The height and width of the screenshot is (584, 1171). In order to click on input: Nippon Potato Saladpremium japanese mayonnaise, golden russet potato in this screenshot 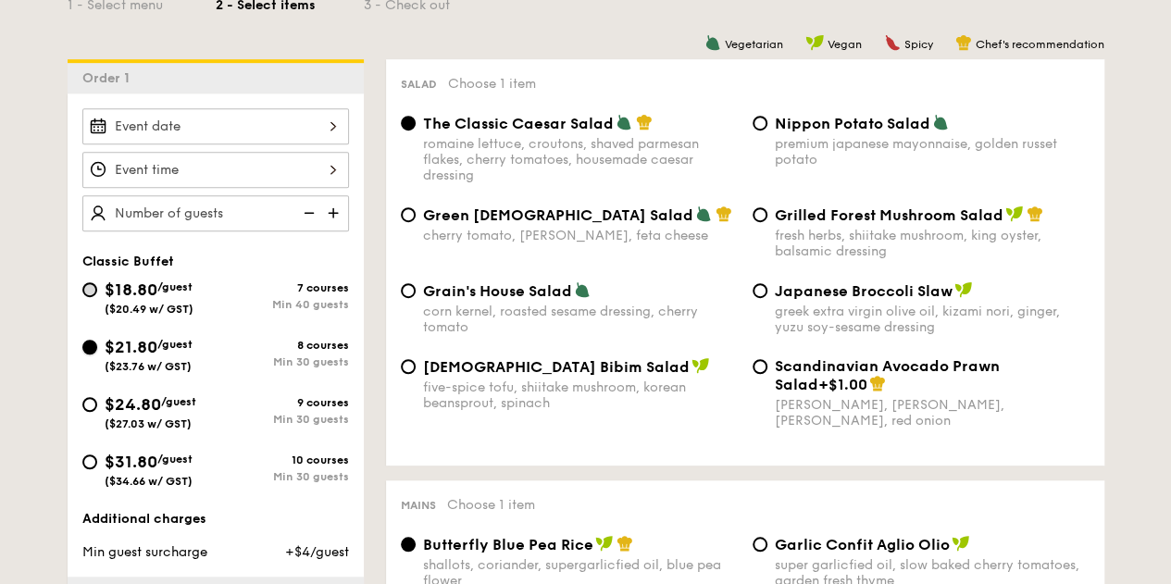, I will do `click(760, 123)`.